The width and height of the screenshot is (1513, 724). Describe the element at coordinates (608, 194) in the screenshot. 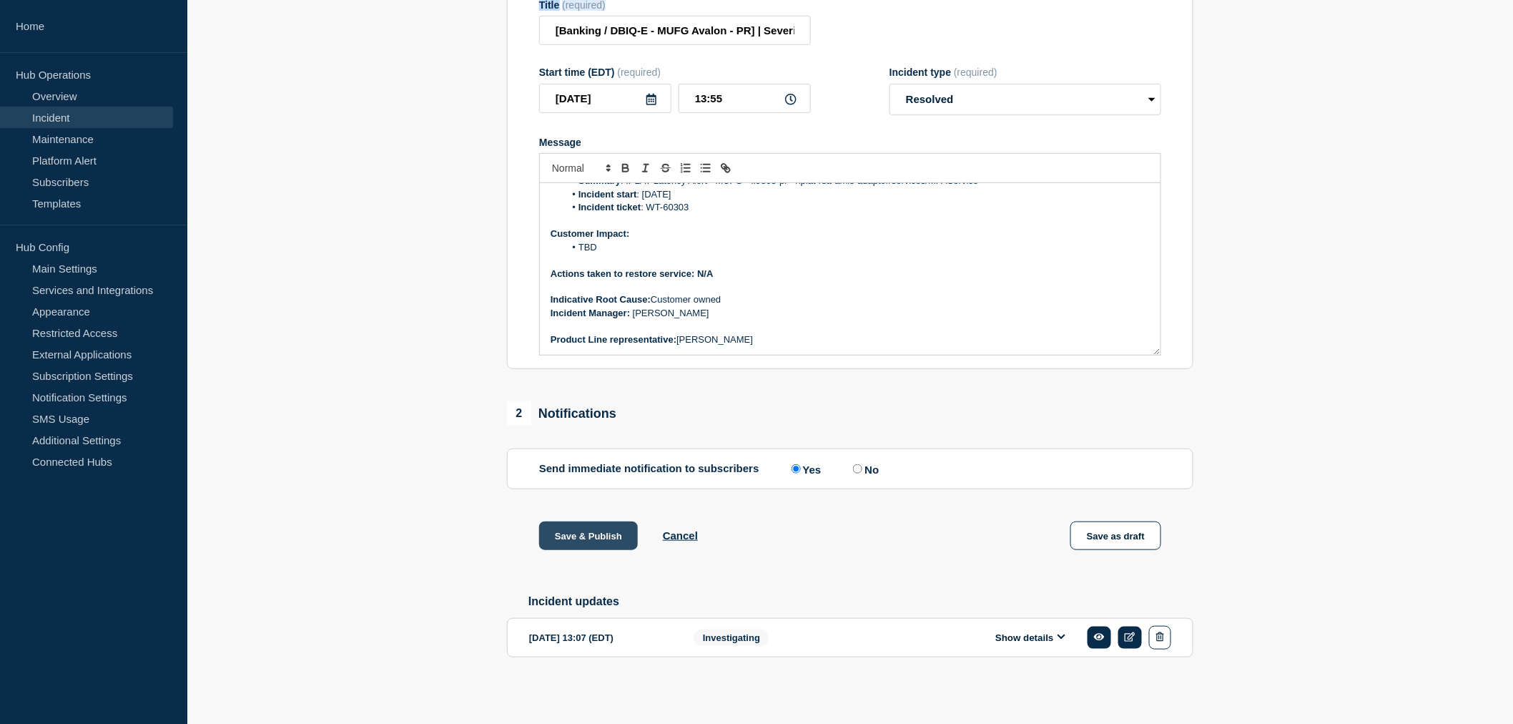

I see `strong: Incident start` at that location.